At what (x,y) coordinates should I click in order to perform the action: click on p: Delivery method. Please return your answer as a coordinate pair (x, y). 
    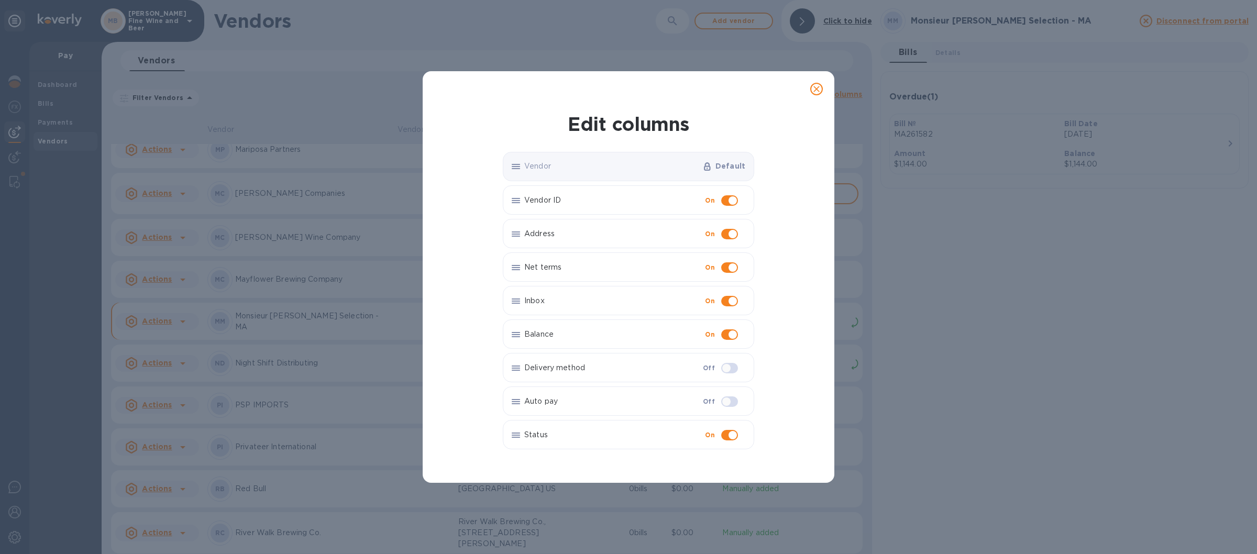
    Looking at the image, I should click on (611, 368).